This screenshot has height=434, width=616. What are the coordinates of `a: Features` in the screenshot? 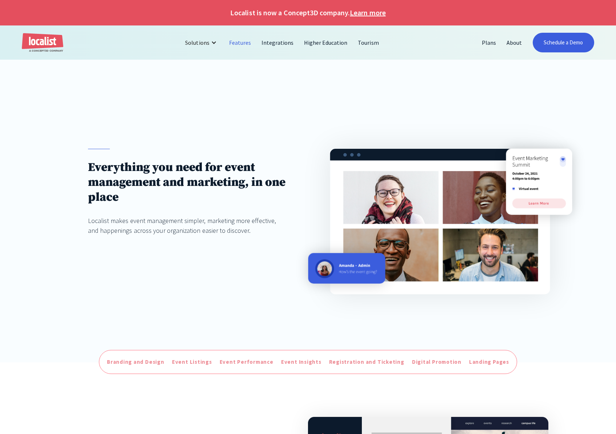 It's located at (240, 43).